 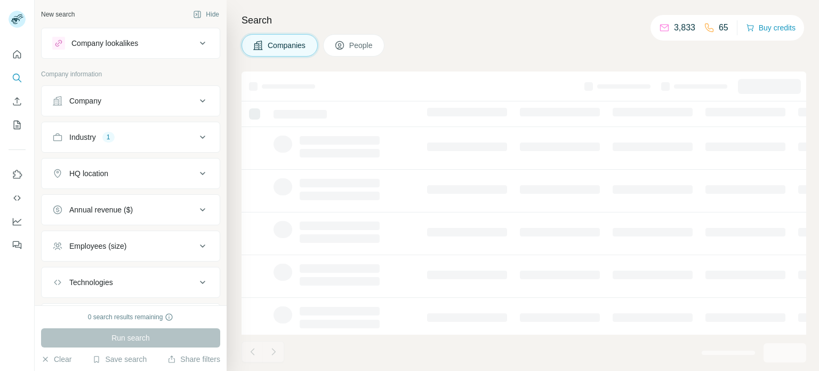 What do you see at coordinates (131, 246) in the screenshot?
I see `button: Employees (size)` at bounding box center [131, 246].